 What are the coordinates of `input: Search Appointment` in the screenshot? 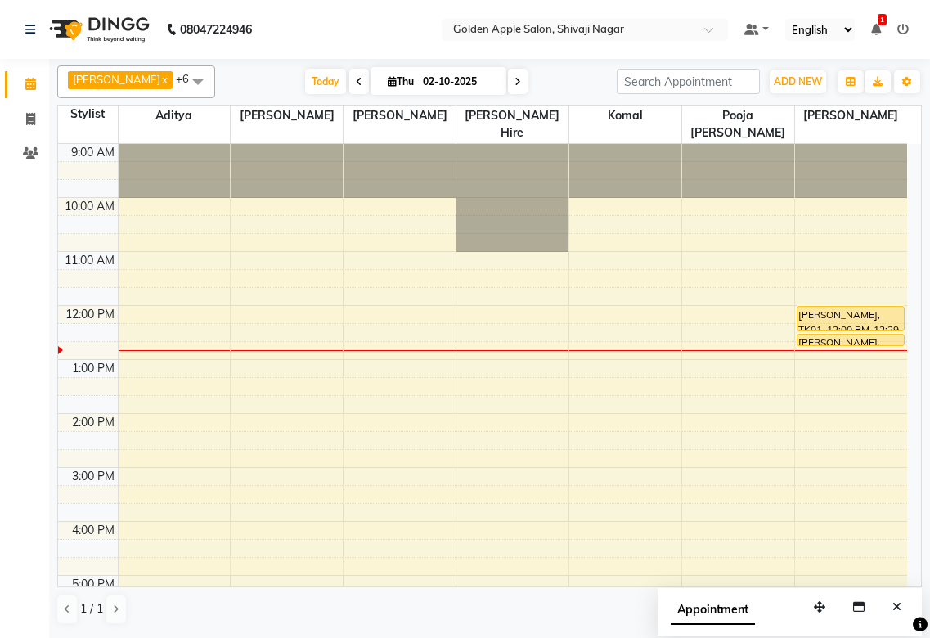 It's located at (688, 81).